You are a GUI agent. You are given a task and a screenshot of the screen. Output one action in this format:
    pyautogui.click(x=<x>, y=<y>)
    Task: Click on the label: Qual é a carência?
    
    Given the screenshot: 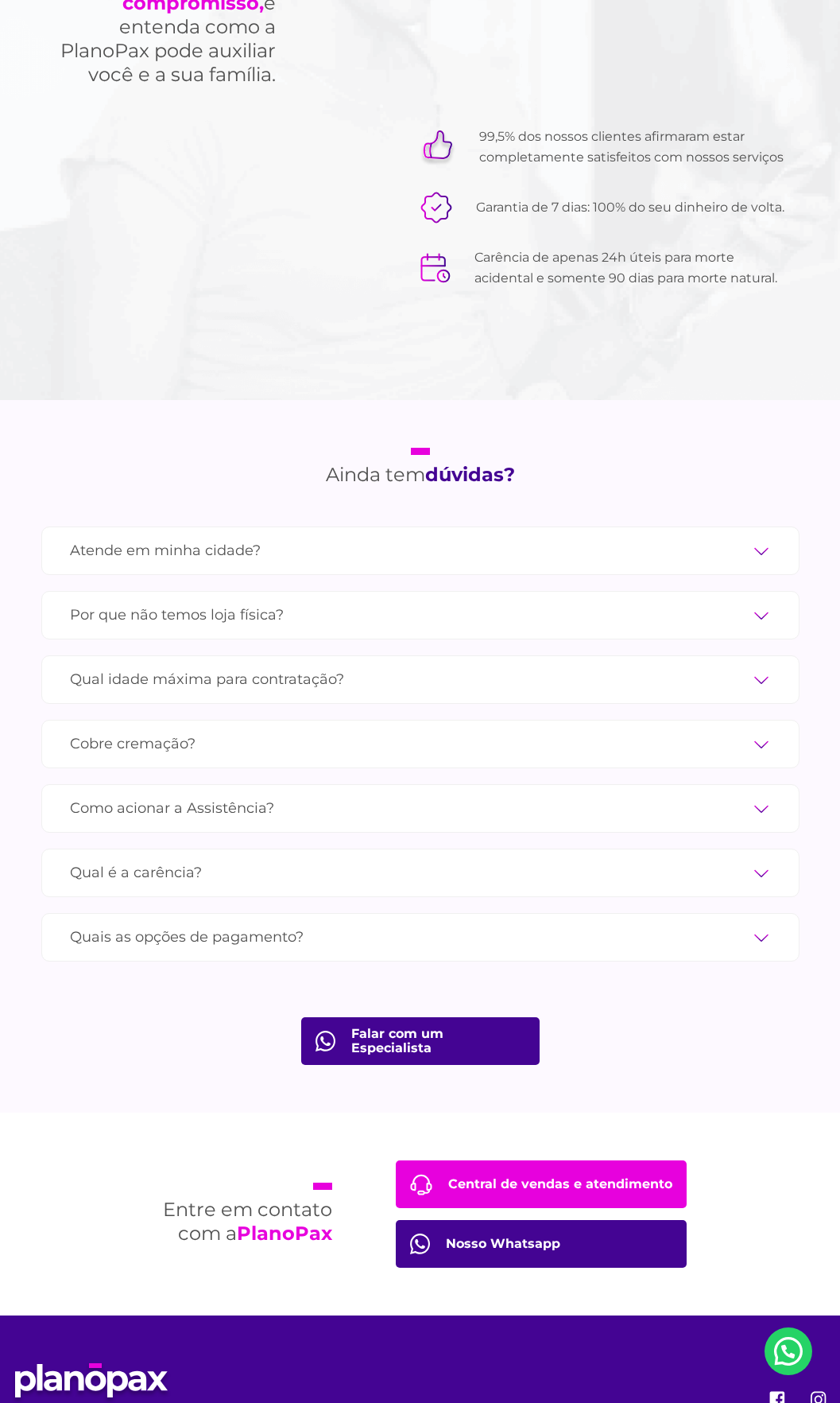 What is the action you would take?
    pyautogui.click(x=421, y=873)
    